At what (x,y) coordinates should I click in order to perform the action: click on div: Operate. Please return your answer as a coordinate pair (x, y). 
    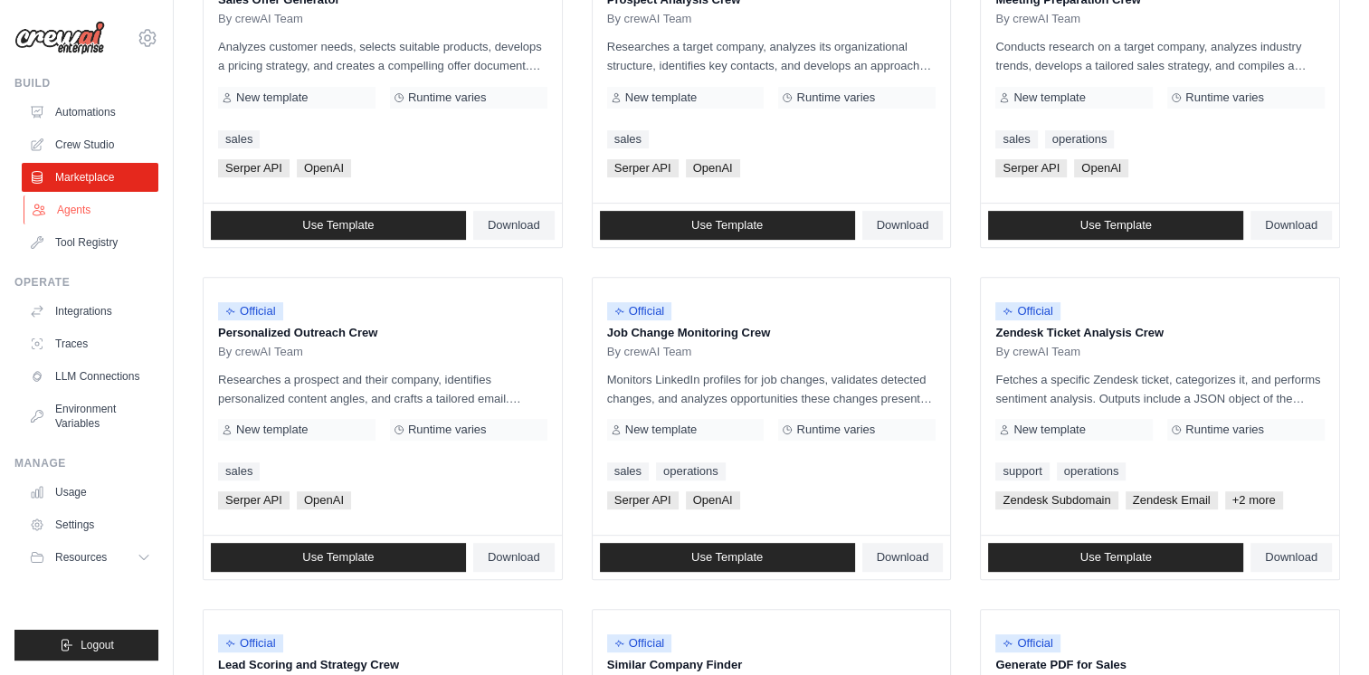
    Looking at the image, I should click on (86, 282).